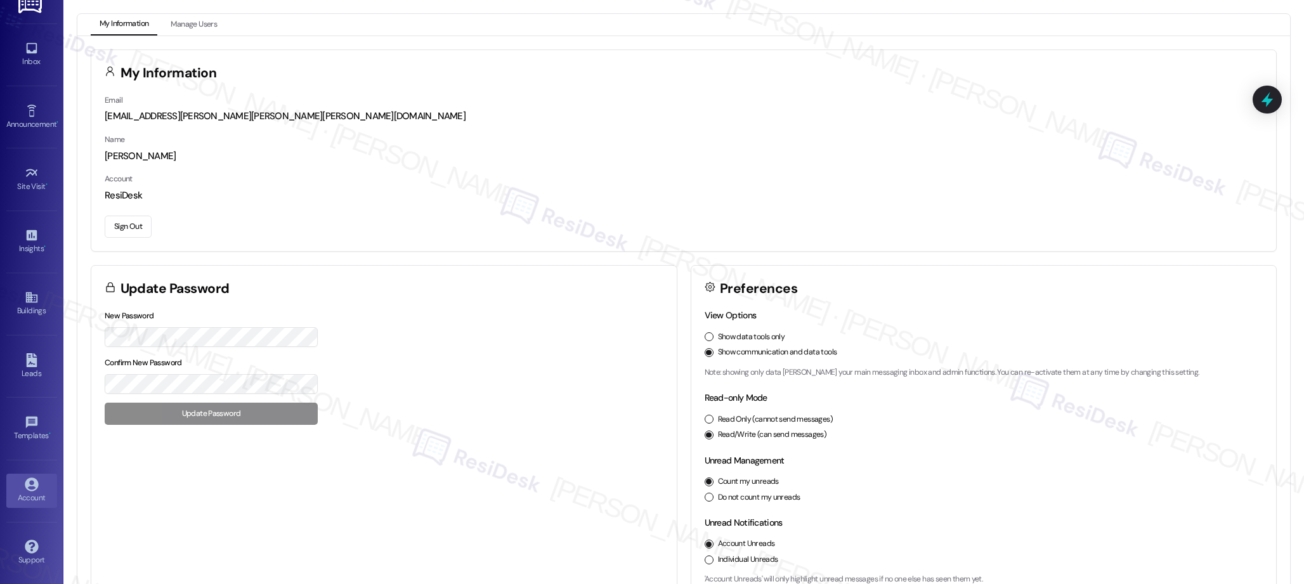 This screenshot has height=584, width=1304. What do you see at coordinates (777, 353) in the screenshot?
I see `label: Show communication and data tools` at bounding box center [777, 353].